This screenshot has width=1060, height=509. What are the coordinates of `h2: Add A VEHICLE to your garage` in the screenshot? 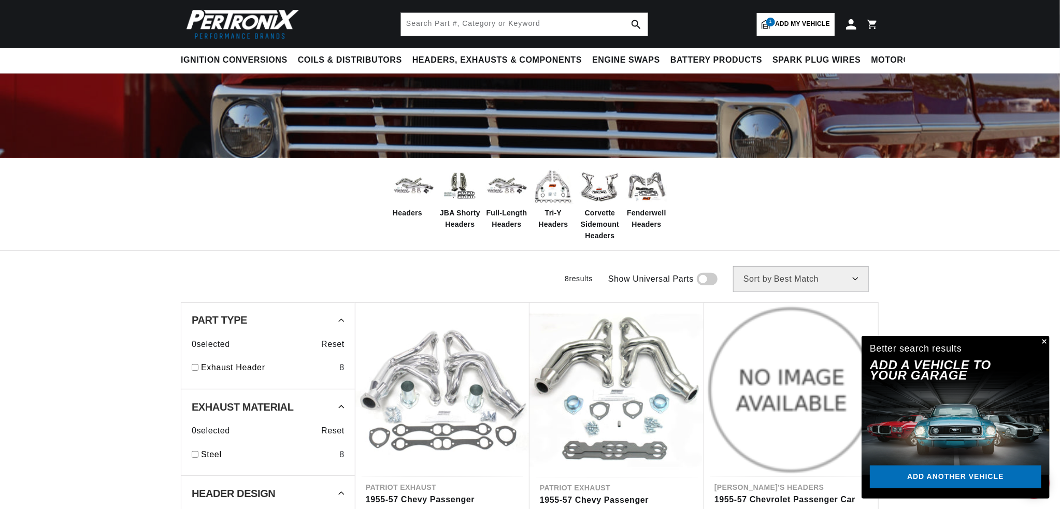 It's located at (942, 370).